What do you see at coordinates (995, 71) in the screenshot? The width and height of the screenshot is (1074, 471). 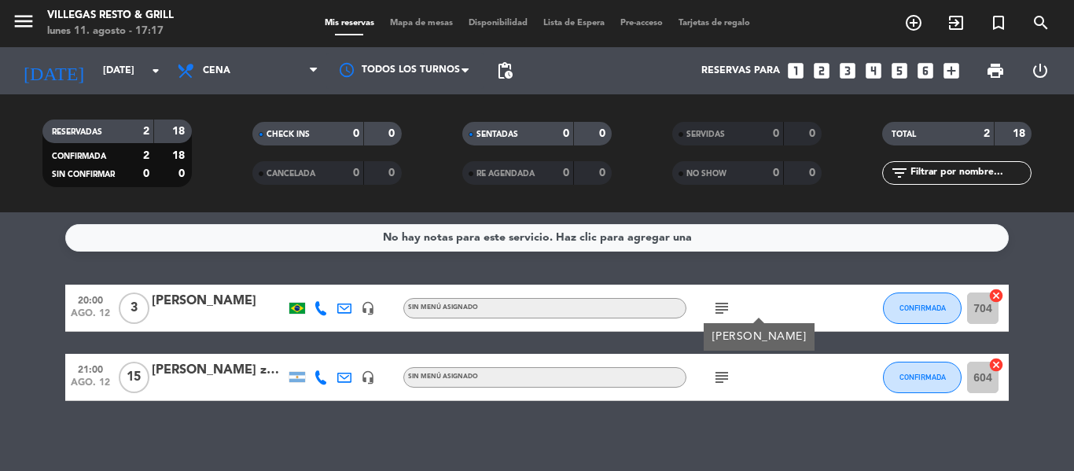 I see `span: print` at bounding box center [995, 71].